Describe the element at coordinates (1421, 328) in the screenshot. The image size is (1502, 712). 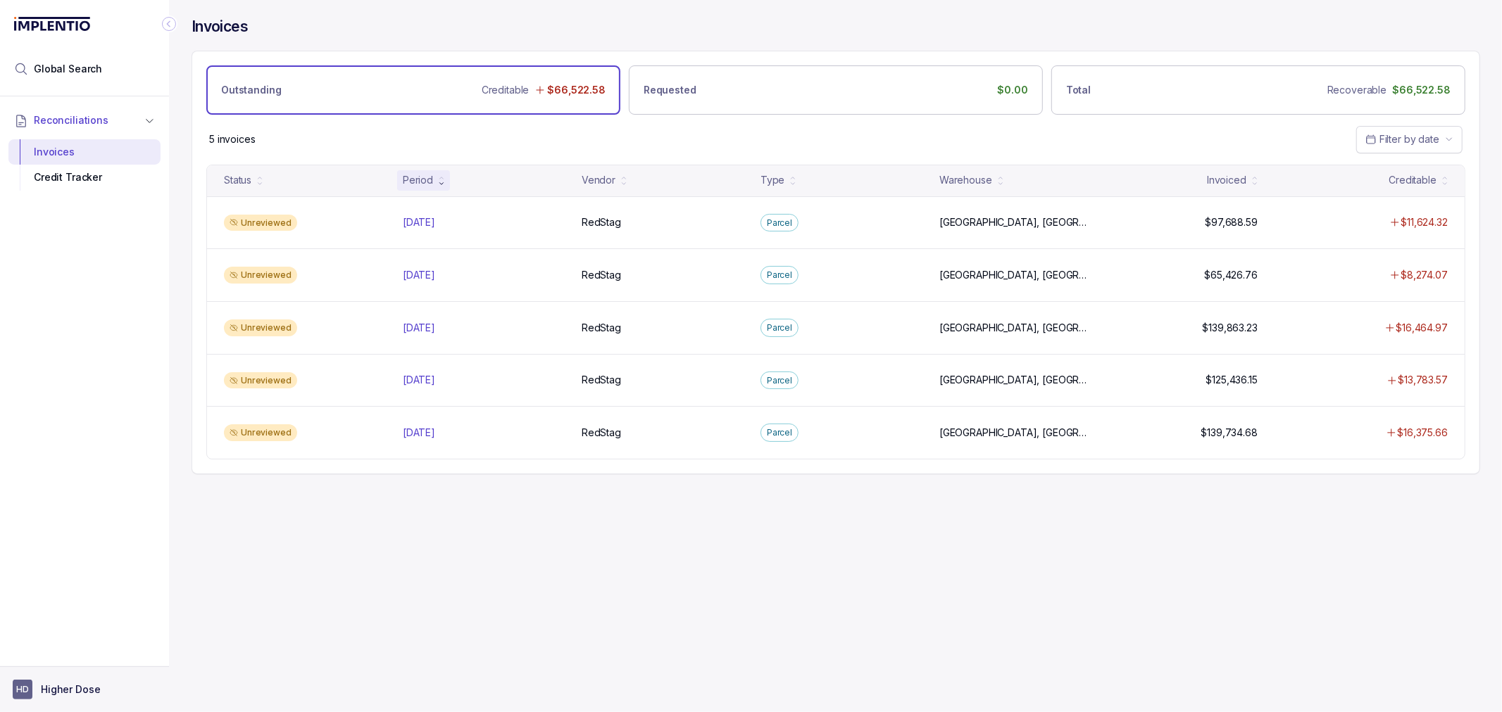
I see `p: $16,464.97` at that location.